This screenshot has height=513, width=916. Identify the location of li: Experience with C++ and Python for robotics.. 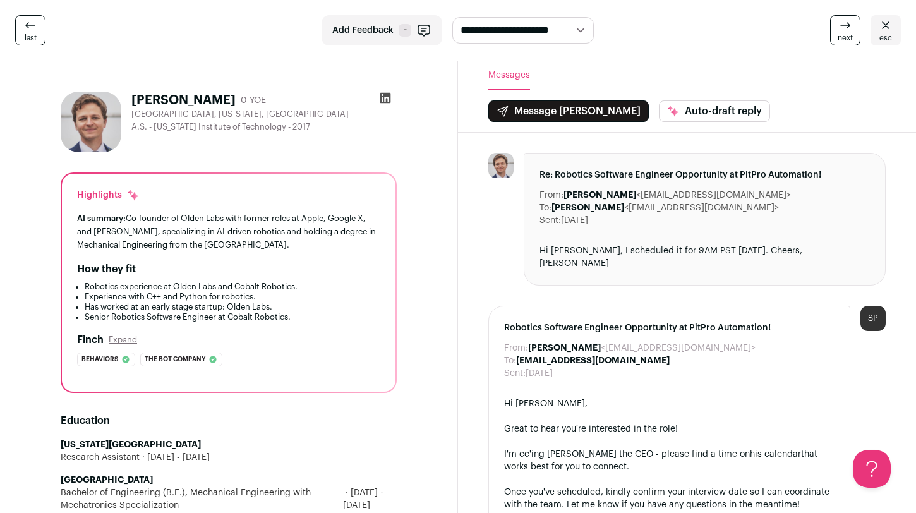
(233, 297).